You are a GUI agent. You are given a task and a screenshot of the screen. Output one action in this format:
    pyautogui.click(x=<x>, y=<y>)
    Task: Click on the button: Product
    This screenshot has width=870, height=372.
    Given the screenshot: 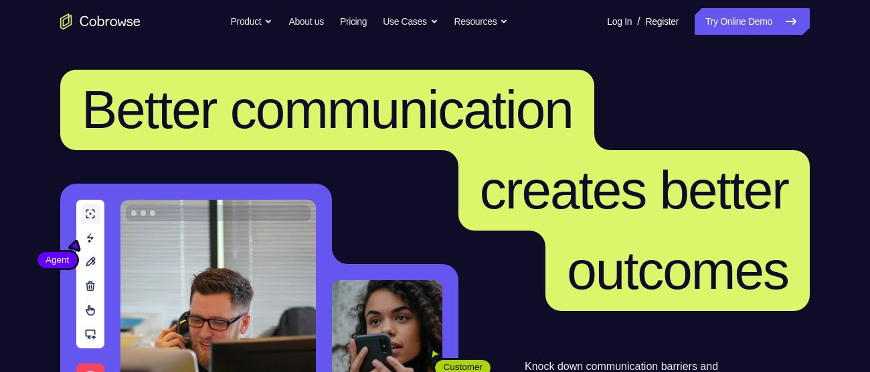 What is the action you would take?
    pyautogui.click(x=252, y=21)
    